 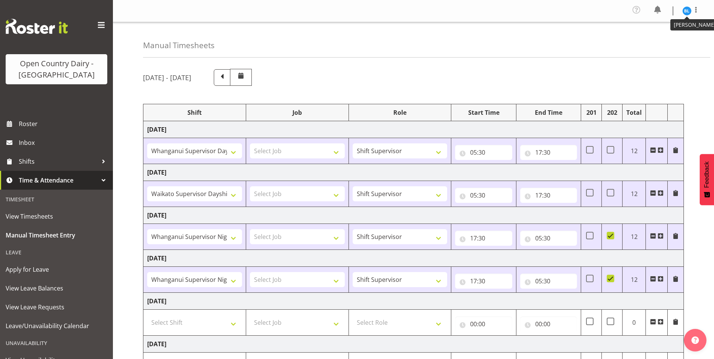 What do you see at coordinates (634, 322) in the screenshot?
I see `td: 0` at bounding box center [634, 322].